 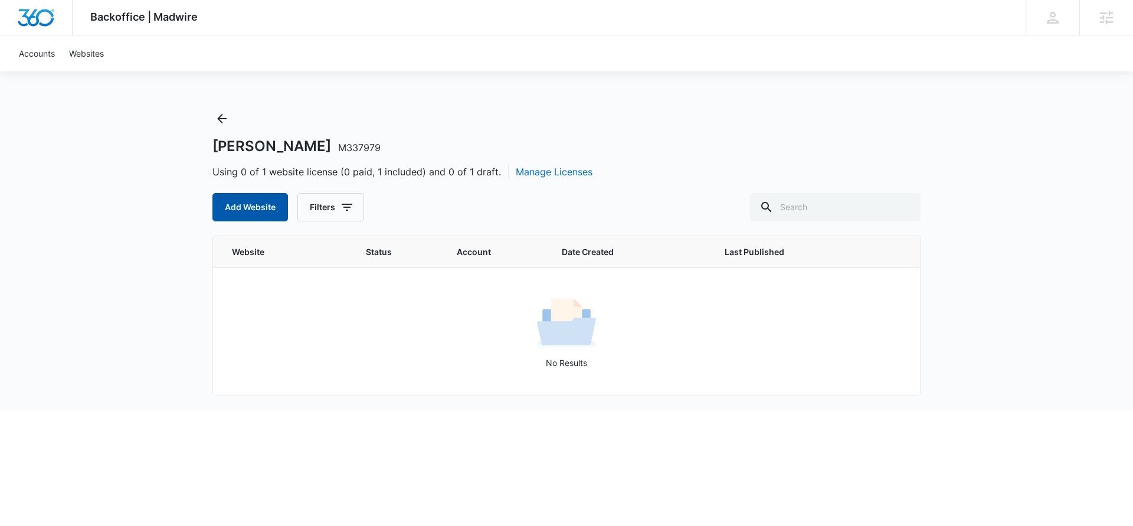 I want to click on button: Add Website, so click(x=250, y=207).